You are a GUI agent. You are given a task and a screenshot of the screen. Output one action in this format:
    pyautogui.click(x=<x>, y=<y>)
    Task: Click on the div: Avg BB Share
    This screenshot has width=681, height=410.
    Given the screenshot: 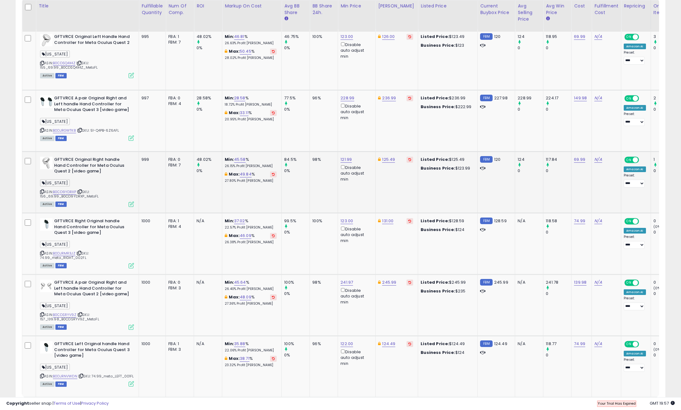 What is the action you would take?
    pyautogui.click(x=296, y=9)
    